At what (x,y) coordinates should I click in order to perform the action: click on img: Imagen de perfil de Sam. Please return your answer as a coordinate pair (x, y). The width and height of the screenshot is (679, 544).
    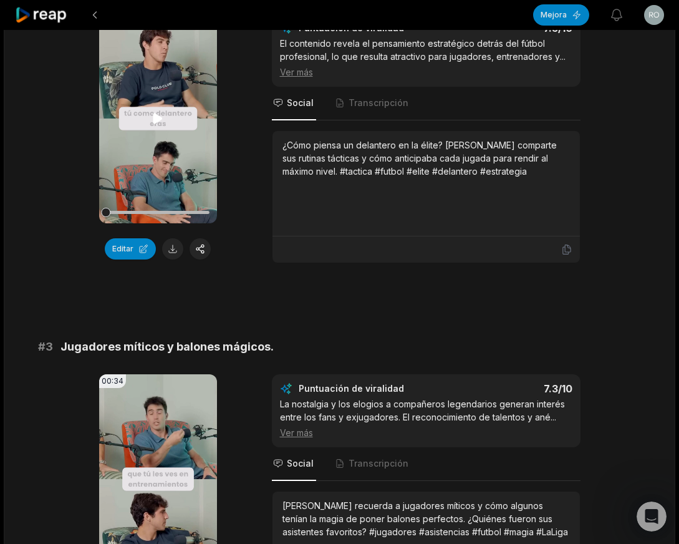
    Looking at the image, I should click on (37, 32).